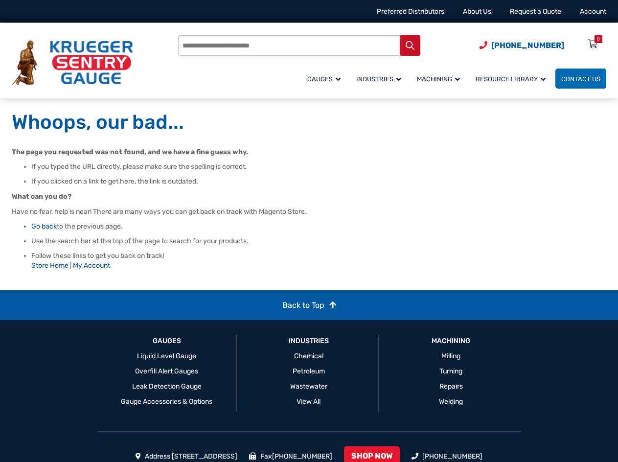  Describe the element at coordinates (324, 79) in the screenshot. I see `span: Gauges` at that location.